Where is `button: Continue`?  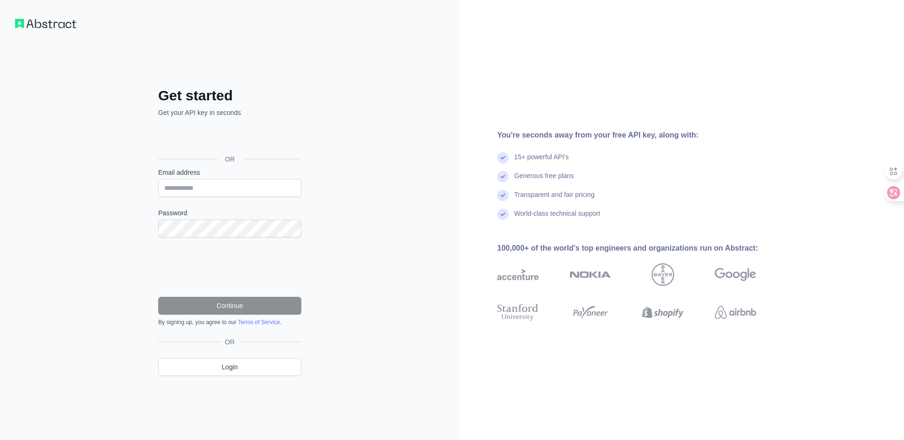 button: Continue is located at coordinates (230, 306).